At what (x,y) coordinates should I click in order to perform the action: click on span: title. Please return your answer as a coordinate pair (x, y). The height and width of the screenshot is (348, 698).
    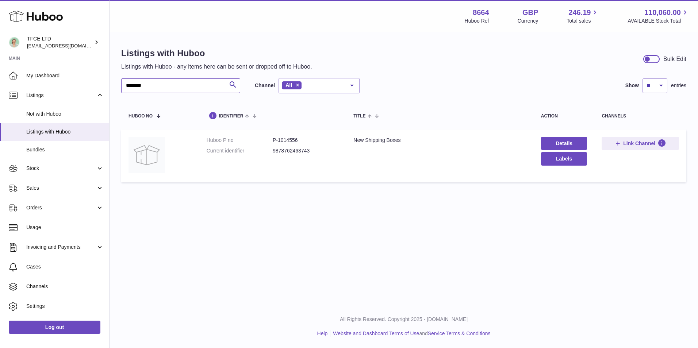
    Looking at the image, I should click on (359, 116).